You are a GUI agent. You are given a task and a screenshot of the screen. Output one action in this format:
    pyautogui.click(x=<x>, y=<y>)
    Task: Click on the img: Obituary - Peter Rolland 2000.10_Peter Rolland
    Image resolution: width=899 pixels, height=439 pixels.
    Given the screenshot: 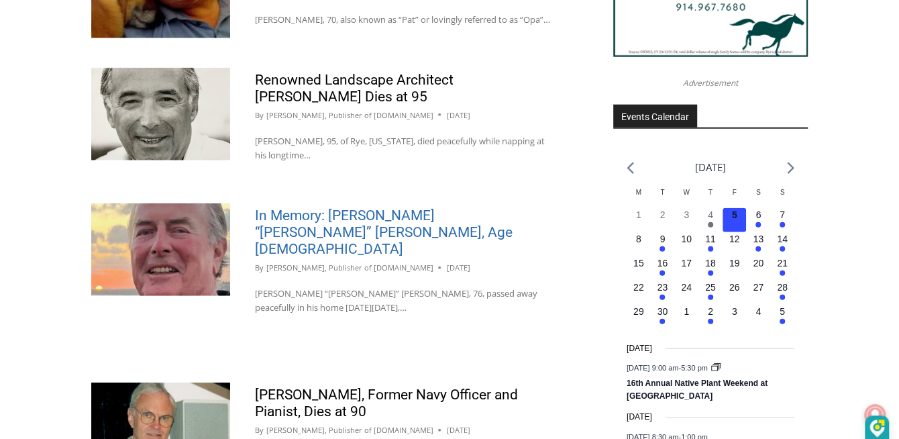 What is the action you would take?
    pyautogui.click(x=160, y=114)
    